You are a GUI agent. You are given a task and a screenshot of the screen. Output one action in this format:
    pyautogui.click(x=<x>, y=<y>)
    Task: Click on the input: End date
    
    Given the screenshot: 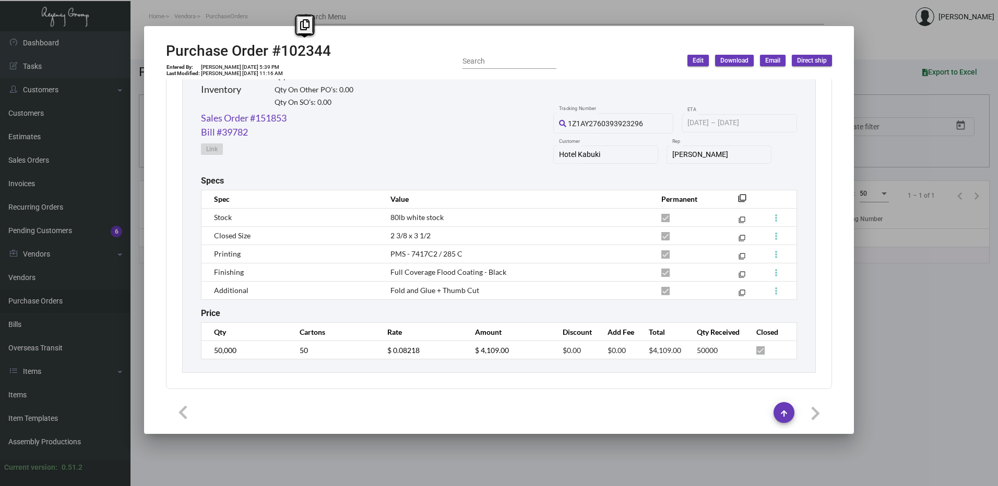 What is the action you would take?
    pyautogui.click(x=743, y=123)
    